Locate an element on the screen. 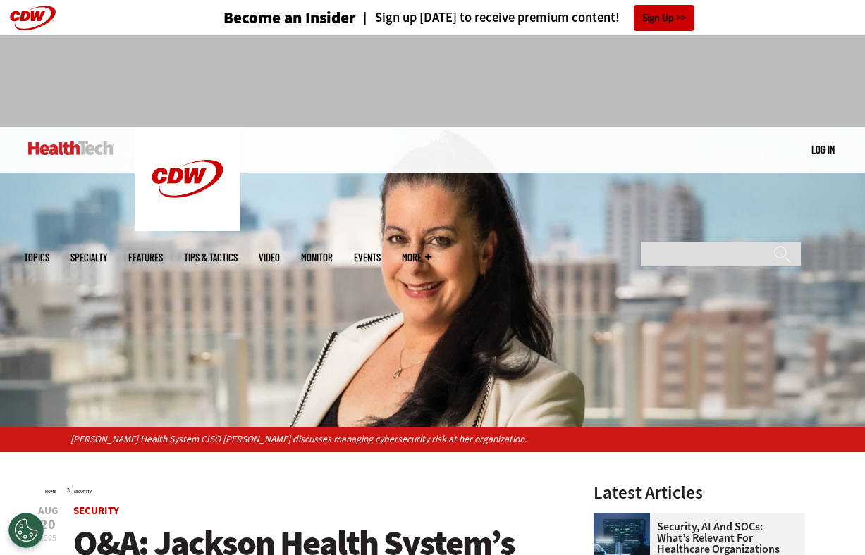 The height and width of the screenshot is (555, 865). span: More is located at coordinates (417, 257).